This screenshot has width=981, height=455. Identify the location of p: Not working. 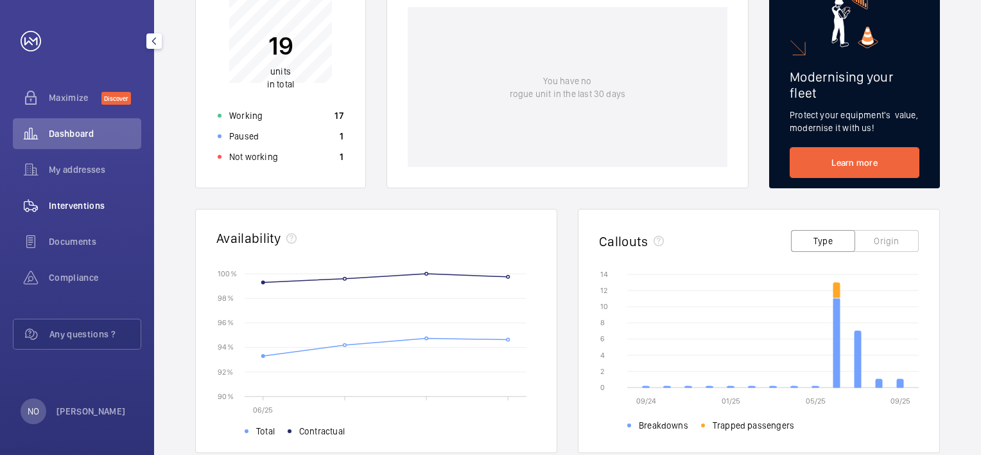
(254, 157).